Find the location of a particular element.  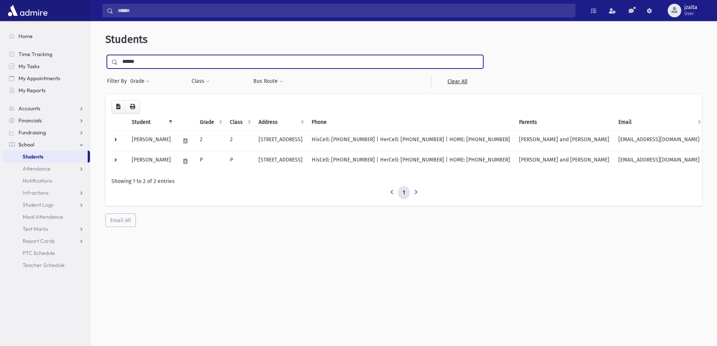

th: Parents is located at coordinates (564, 122).